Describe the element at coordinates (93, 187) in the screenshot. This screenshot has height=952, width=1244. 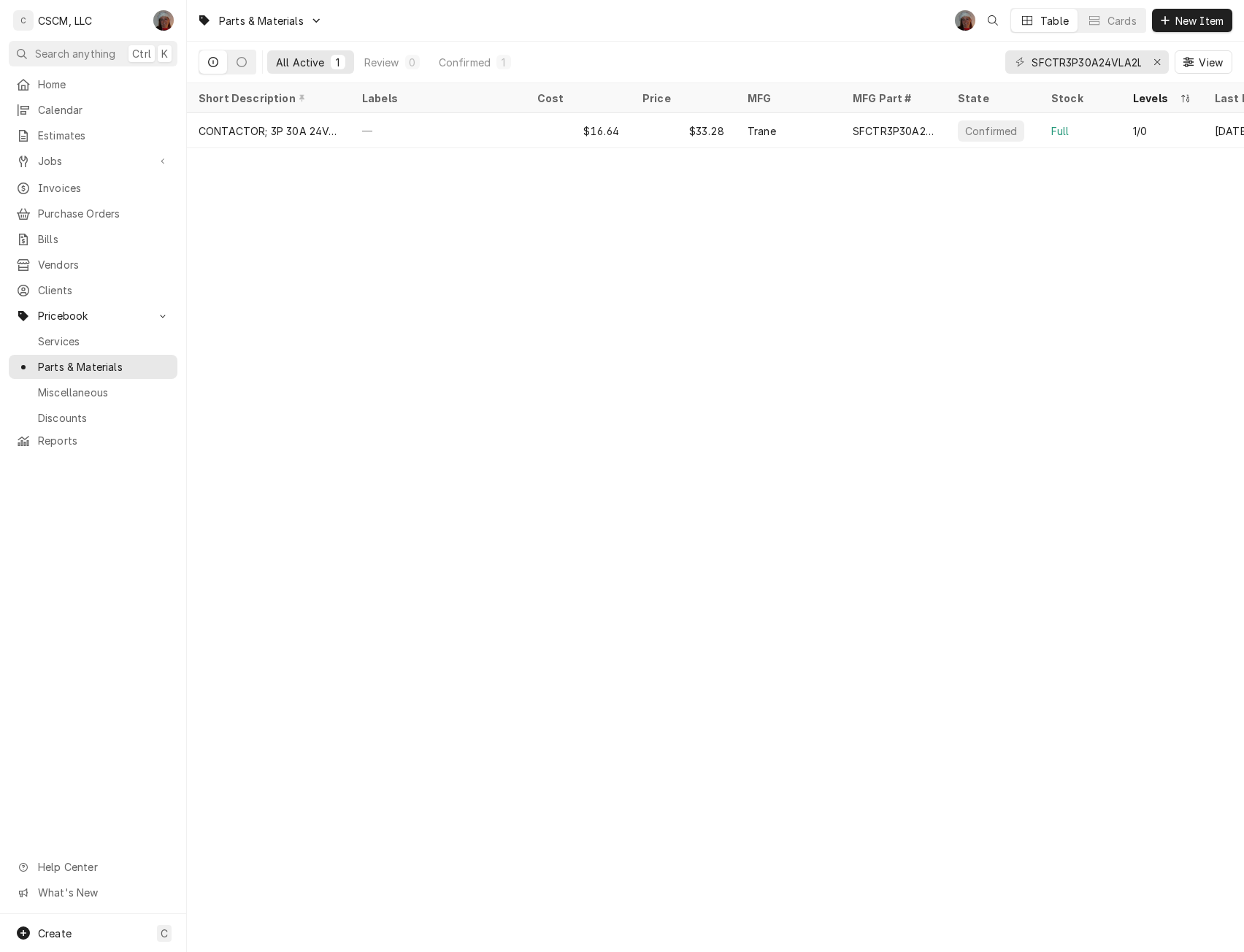
I see `a: Invoices` at that location.